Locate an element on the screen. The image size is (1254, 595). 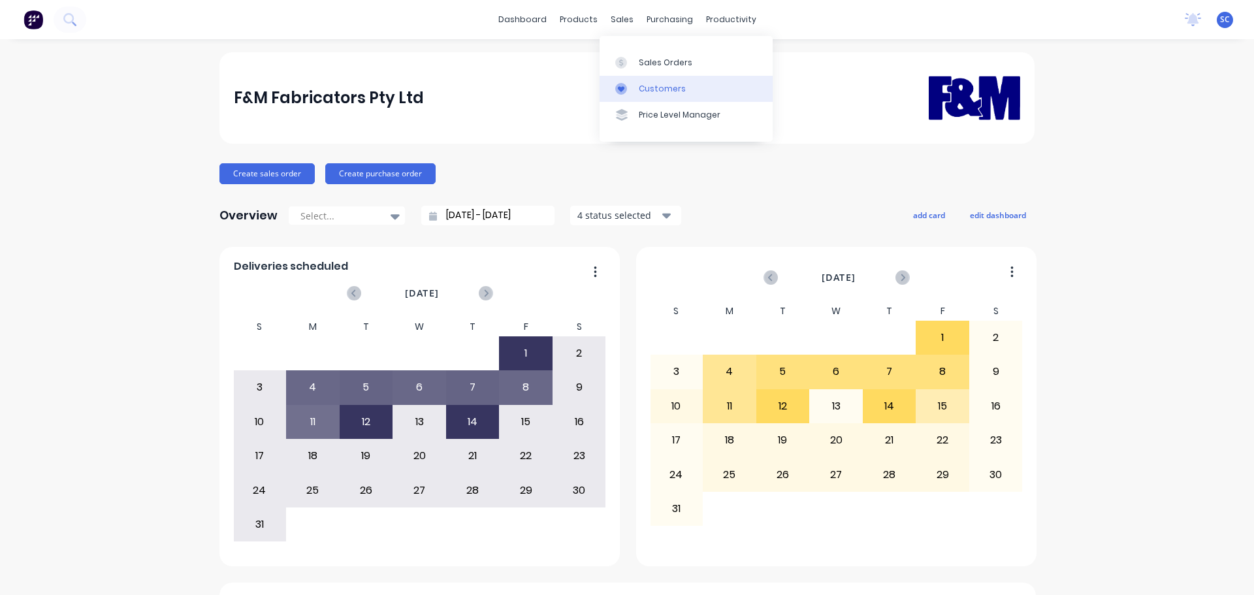
span: SC is located at coordinates (1225, 20).